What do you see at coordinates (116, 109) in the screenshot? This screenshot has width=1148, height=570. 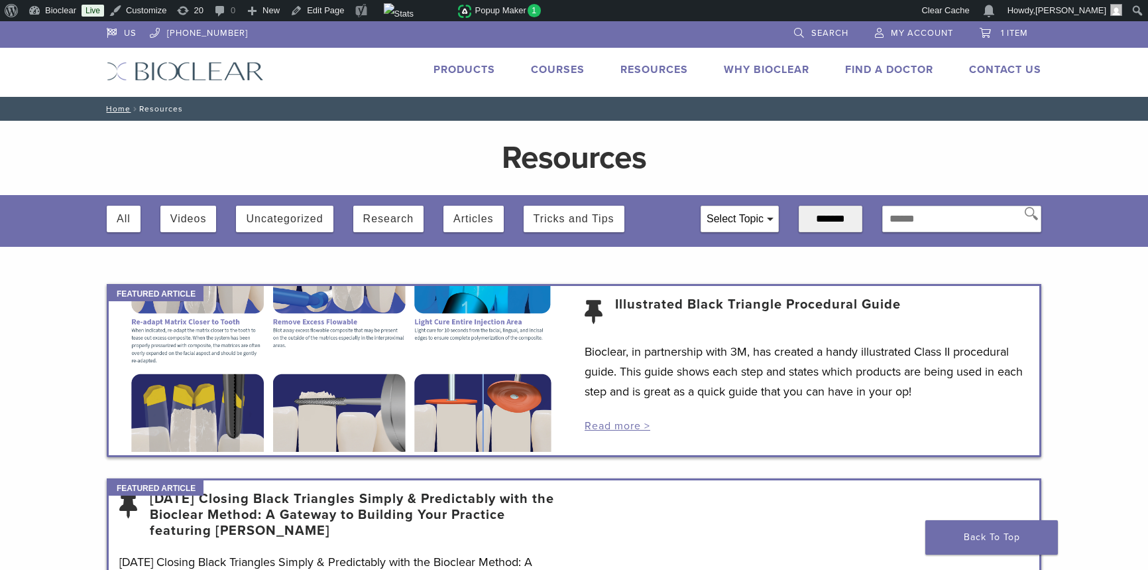 I see `a: Home` at bounding box center [116, 109].